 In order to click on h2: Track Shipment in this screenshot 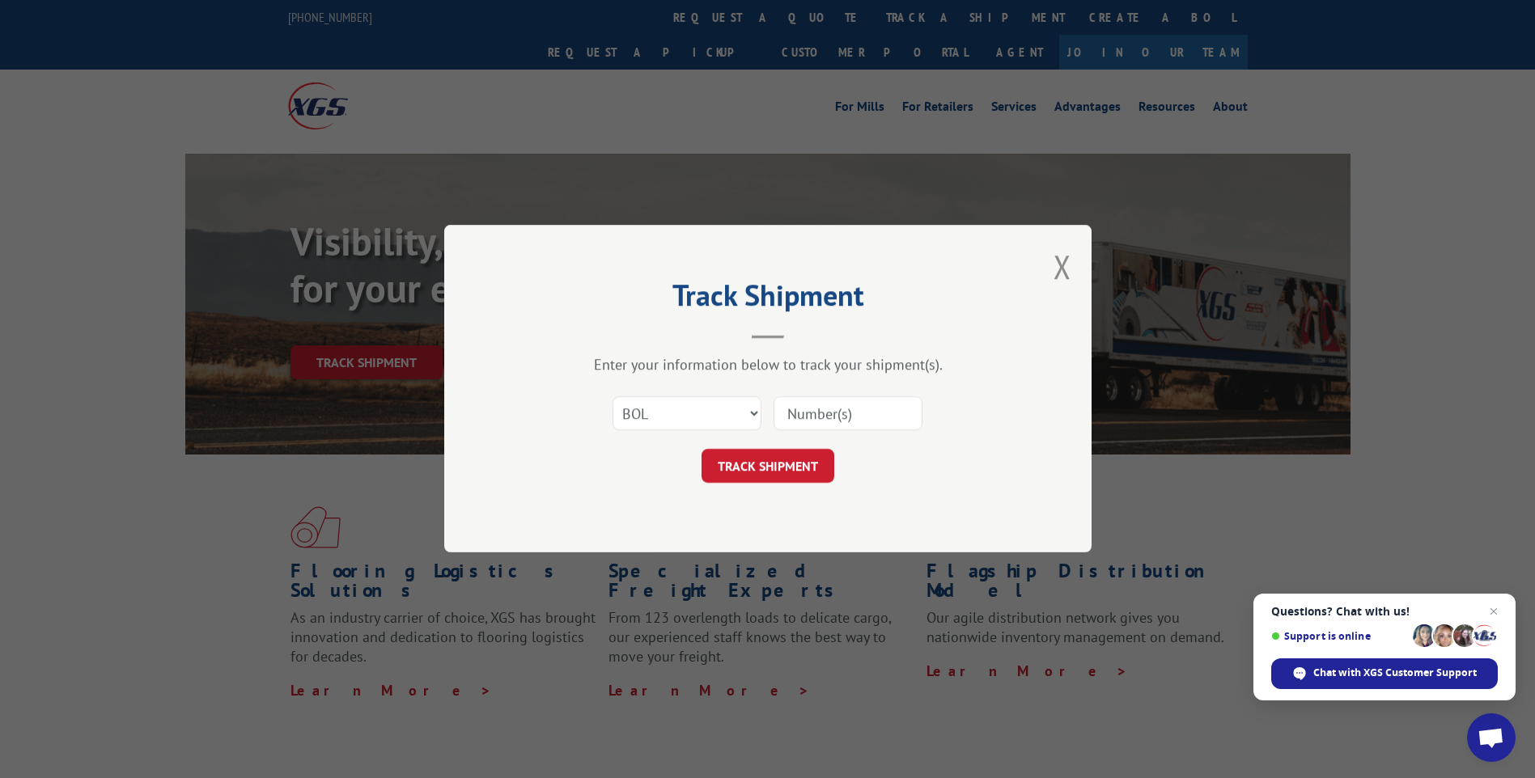, I will do `click(768, 299)`.